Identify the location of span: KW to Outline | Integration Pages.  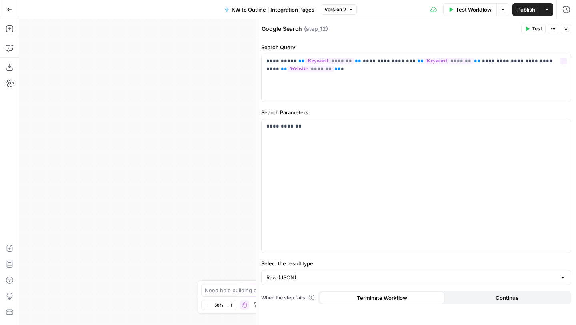
(273, 10).